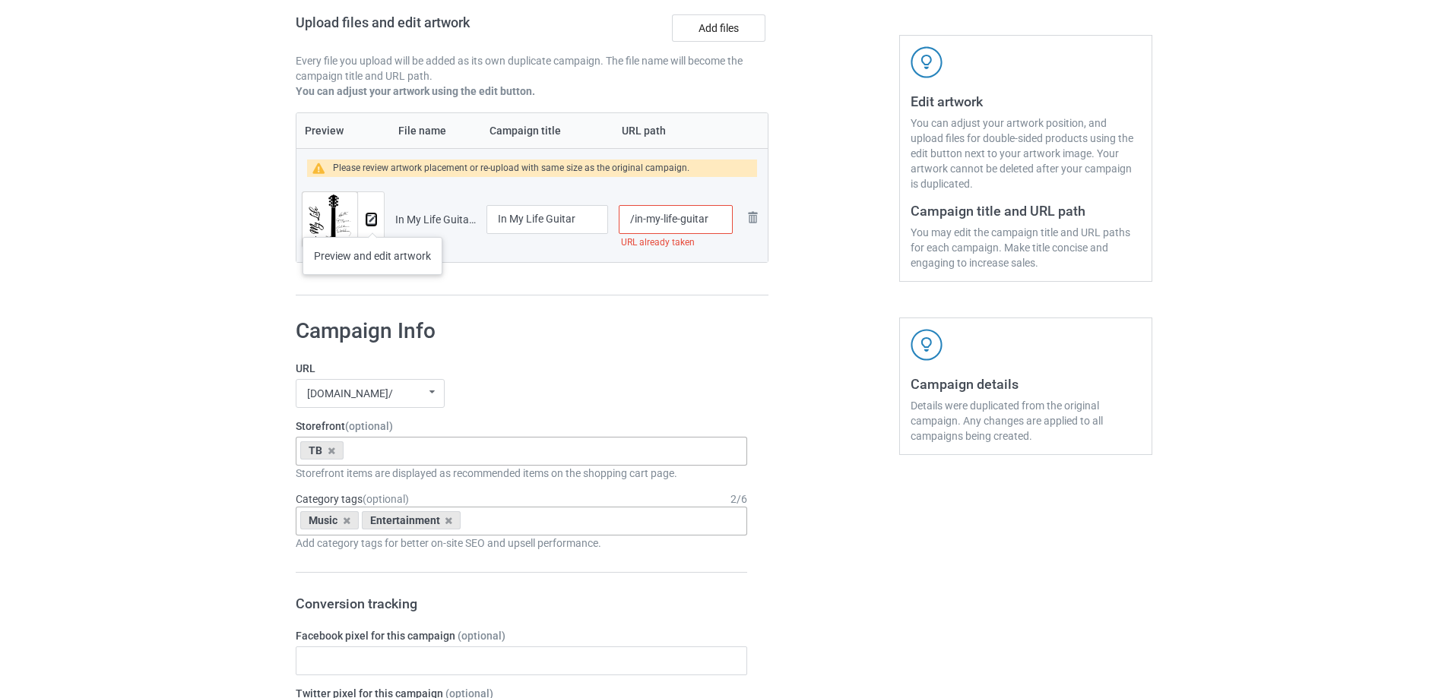 The image size is (1448, 698). Describe the element at coordinates (676, 131) in the screenshot. I see `th: URL path` at that location.